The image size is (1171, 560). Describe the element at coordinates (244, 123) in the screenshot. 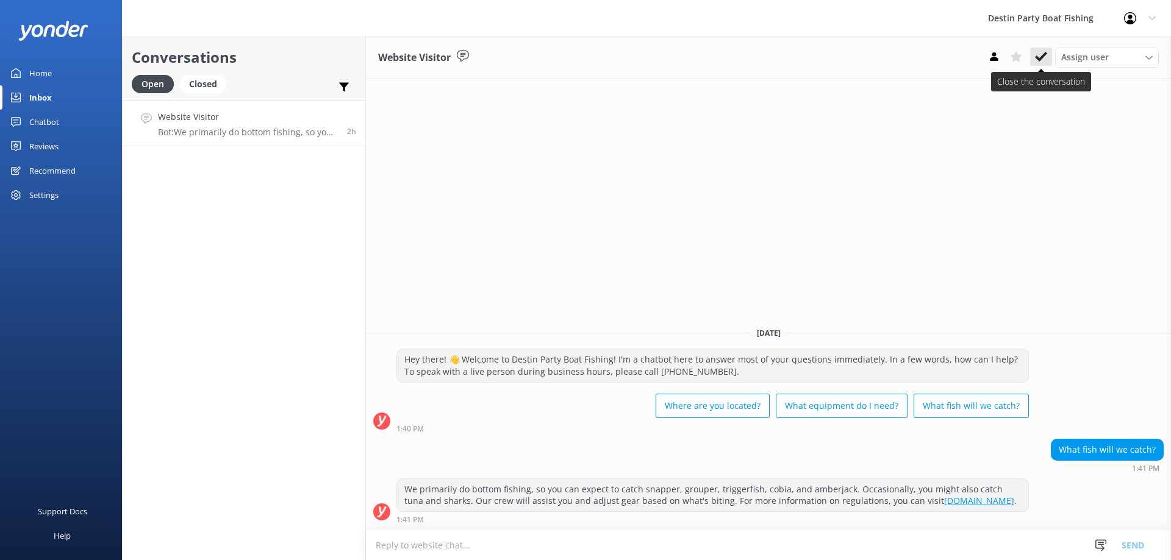

I see `a: Website VisitorBot:We primarily do bottom fishing, so you can expect to catch snapper, grouper, t...` at that location.